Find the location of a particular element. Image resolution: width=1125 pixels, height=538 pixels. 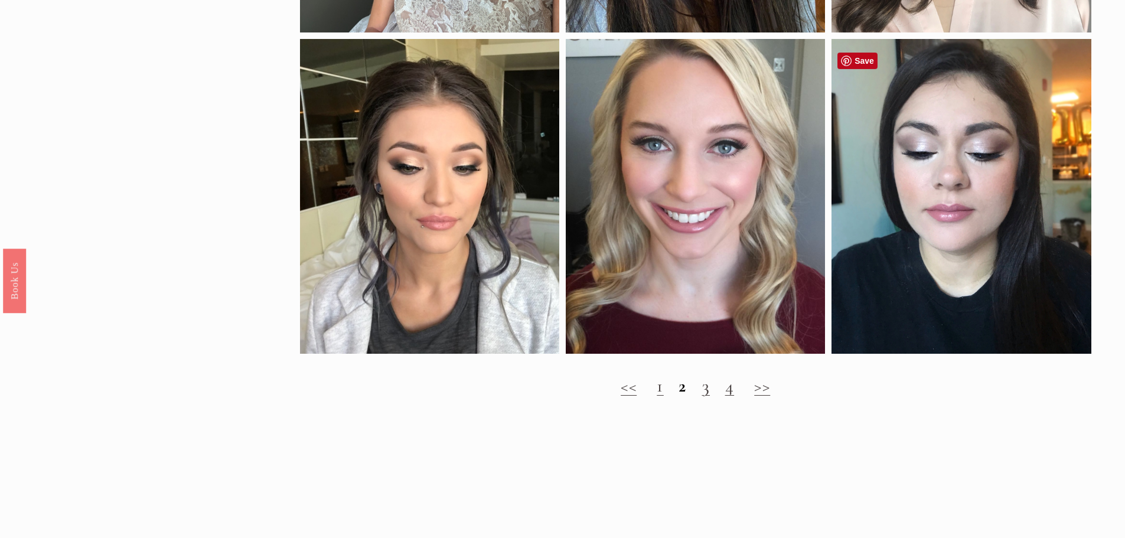

strong: 2 is located at coordinates (682, 386).